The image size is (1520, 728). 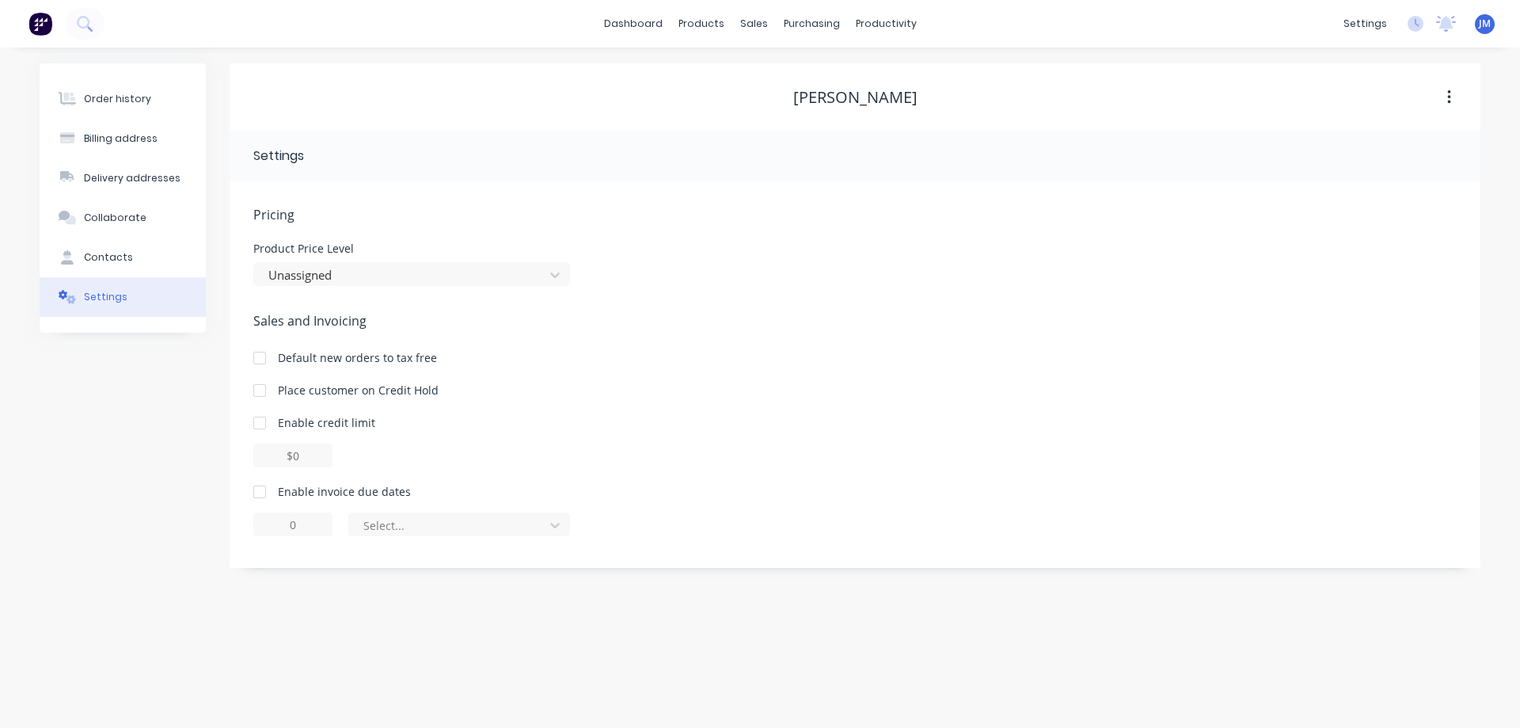 I want to click on div: products, so click(x=702, y=24).